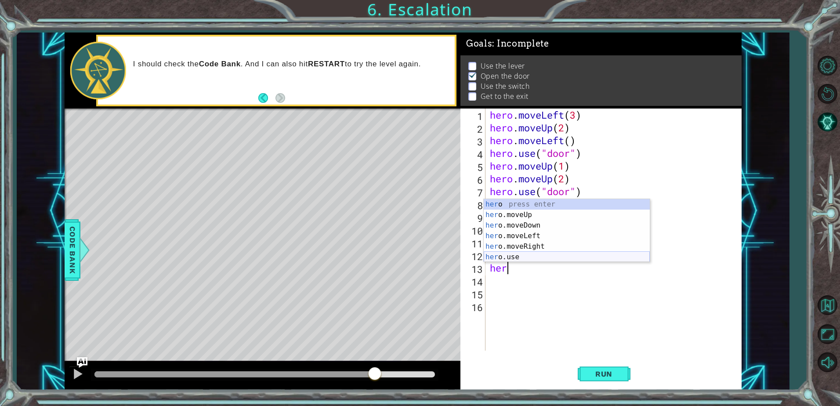 This screenshot has width=840, height=406. I want to click on div: 11, so click(474, 243).